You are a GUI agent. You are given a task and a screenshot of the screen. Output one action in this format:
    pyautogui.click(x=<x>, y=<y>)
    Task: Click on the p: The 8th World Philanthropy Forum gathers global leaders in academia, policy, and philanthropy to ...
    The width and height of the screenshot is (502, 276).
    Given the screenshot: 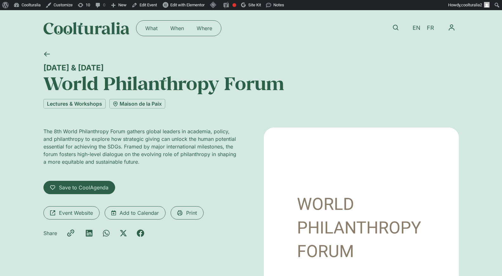 What is the action you would take?
    pyautogui.click(x=141, y=147)
    